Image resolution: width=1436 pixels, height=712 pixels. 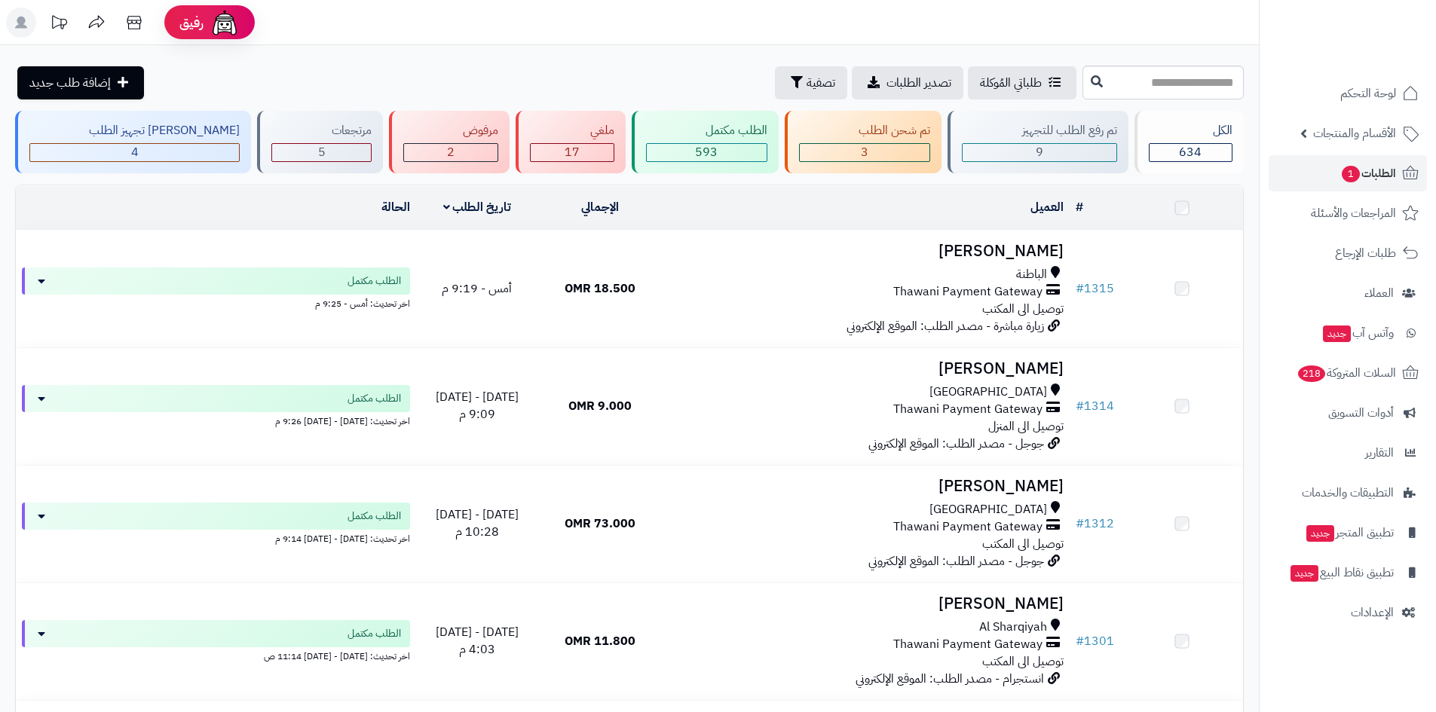 I want to click on span: زيارة مباشرة - مصدر الطلب: الموقع الإلكتروني, so click(x=945, y=326).